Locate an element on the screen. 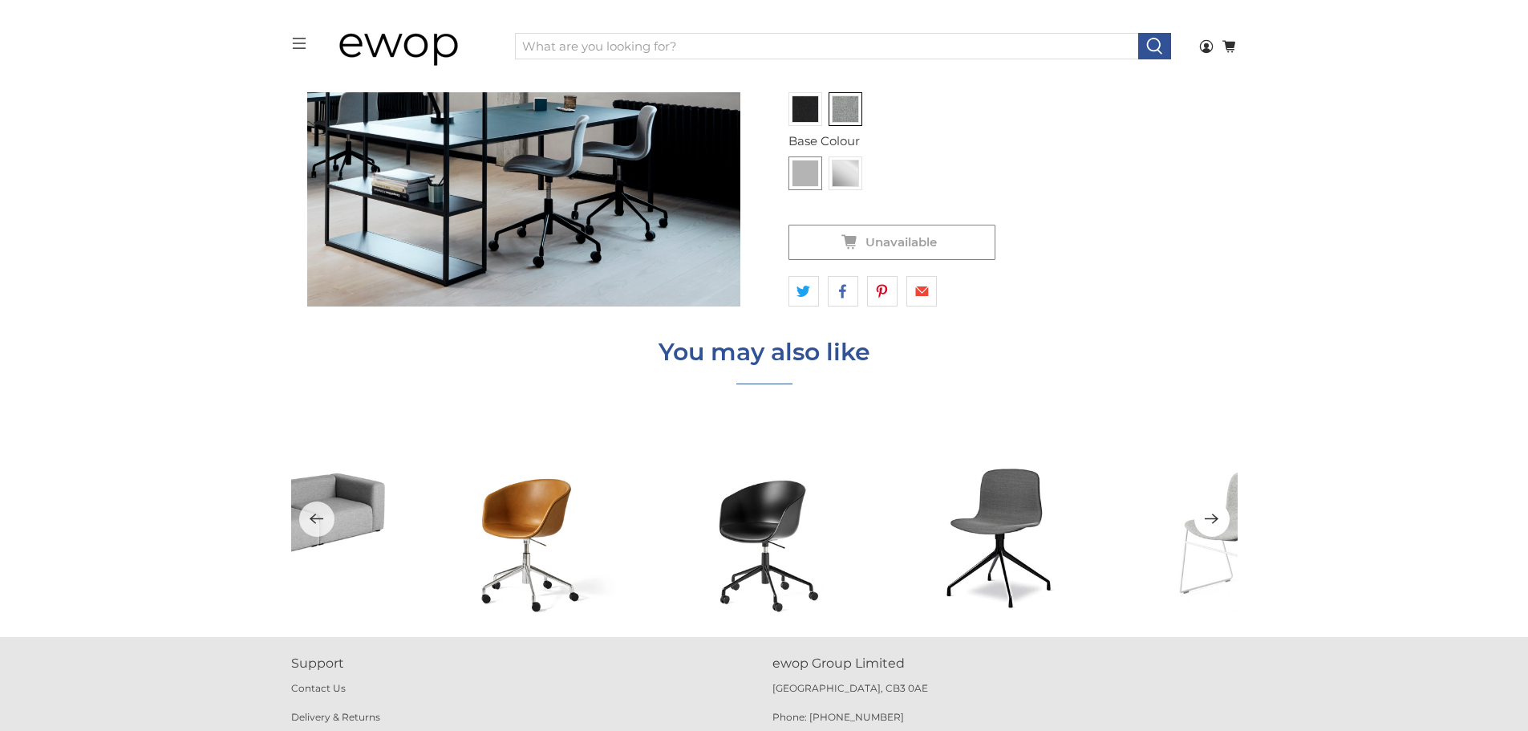 This screenshot has height=731, width=1528. span: Unavailable is located at coordinates (901, 242).